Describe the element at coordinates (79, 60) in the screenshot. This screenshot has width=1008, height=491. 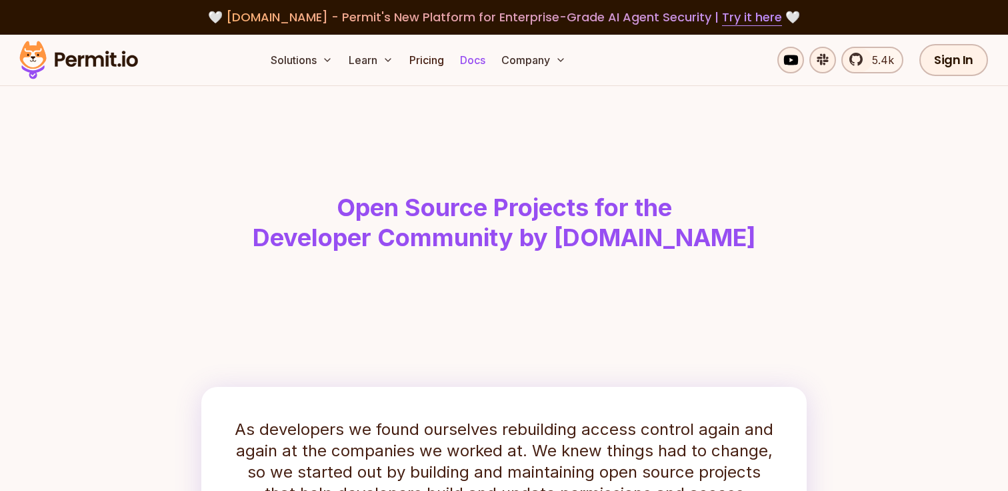
I see `img: Permit logo` at that location.